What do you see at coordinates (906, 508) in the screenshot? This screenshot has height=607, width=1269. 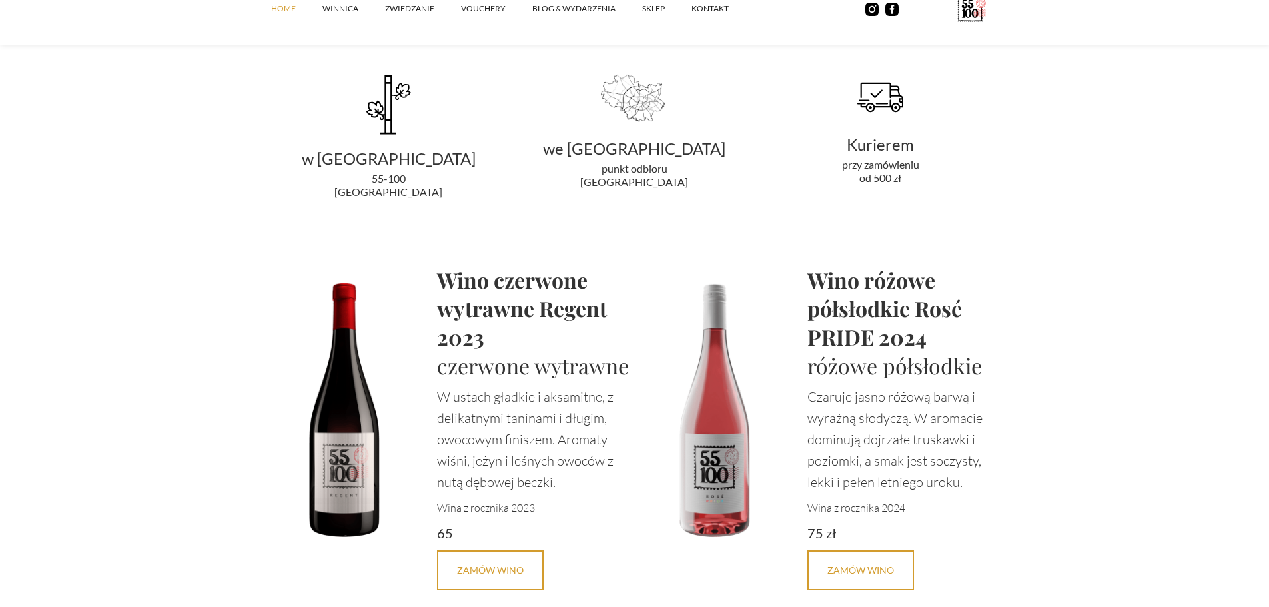 I see `p: Wina z rocznika 2024` at bounding box center [906, 508].